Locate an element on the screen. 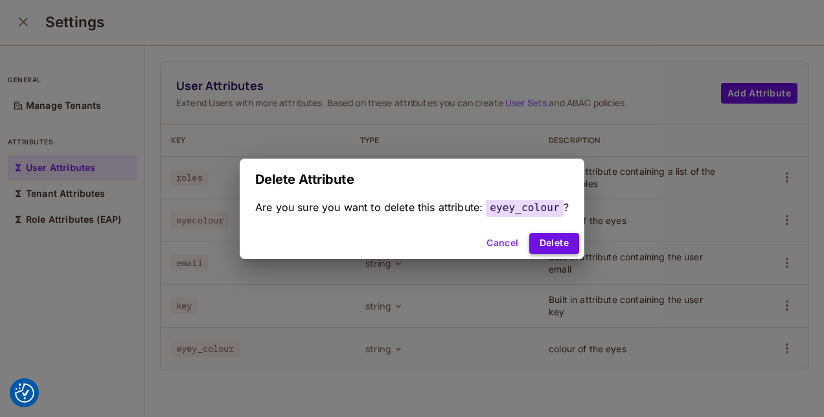  span: eyey_colour is located at coordinates (525, 207).